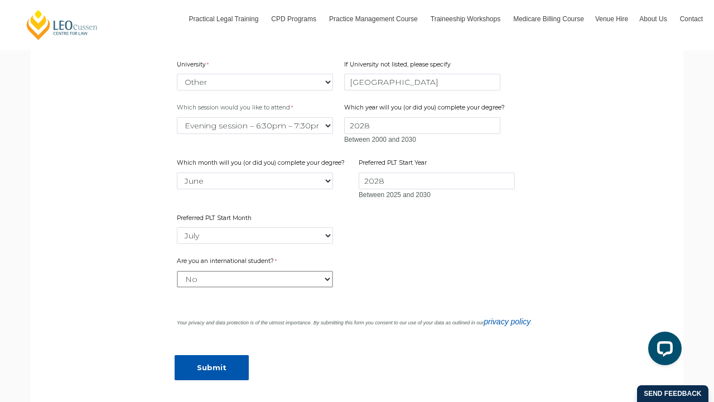 Image resolution: width=714 pixels, height=402 pixels. What do you see at coordinates (422, 82) in the screenshot?
I see `input: If University not listed, please specify` at bounding box center [422, 82].